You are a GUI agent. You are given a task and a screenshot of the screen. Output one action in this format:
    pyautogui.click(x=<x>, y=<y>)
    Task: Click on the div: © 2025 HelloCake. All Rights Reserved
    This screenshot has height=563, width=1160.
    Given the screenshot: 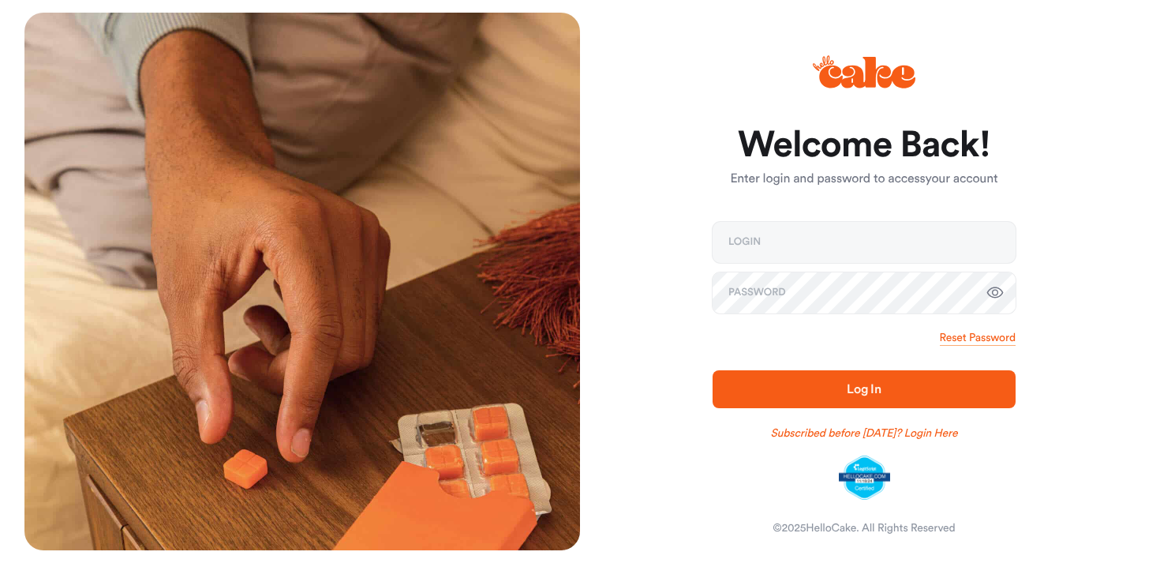 What is the action you would take?
    pyautogui.click(x=863, y=528)
    